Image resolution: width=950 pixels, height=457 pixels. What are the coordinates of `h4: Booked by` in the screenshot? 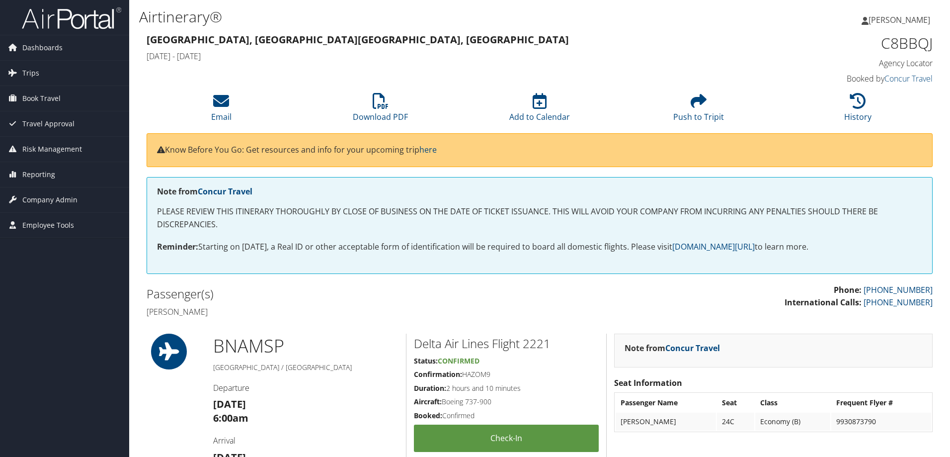 It's located at (840, 79).